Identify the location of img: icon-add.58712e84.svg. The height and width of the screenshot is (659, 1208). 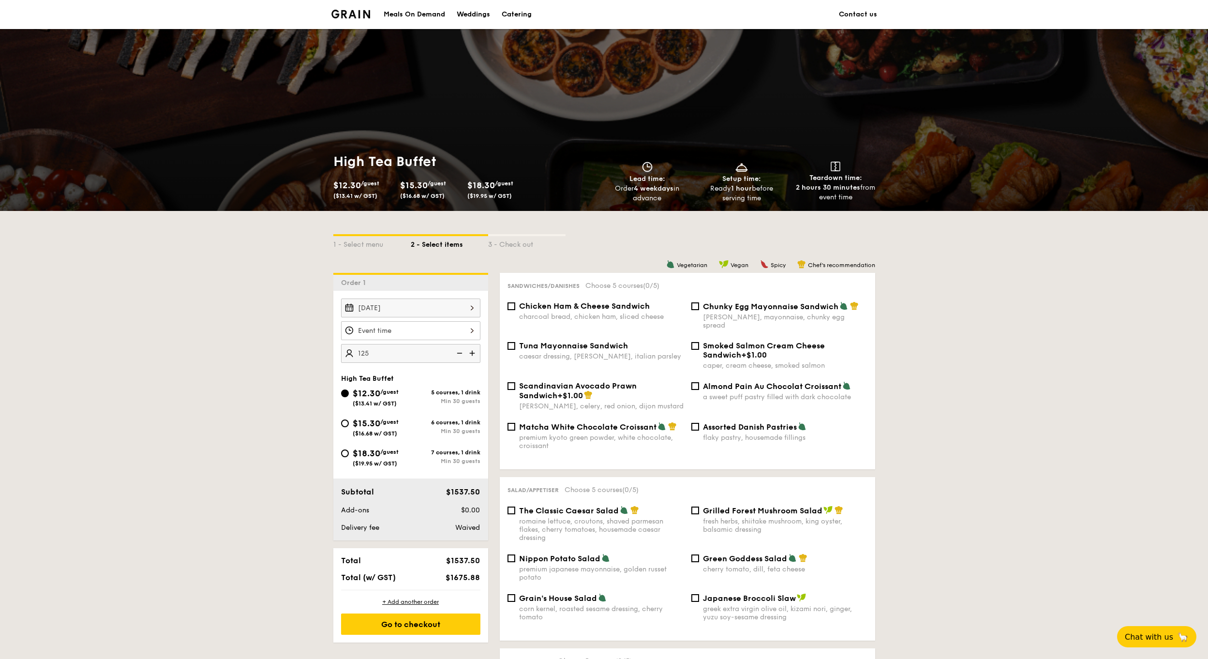
(473, 353).